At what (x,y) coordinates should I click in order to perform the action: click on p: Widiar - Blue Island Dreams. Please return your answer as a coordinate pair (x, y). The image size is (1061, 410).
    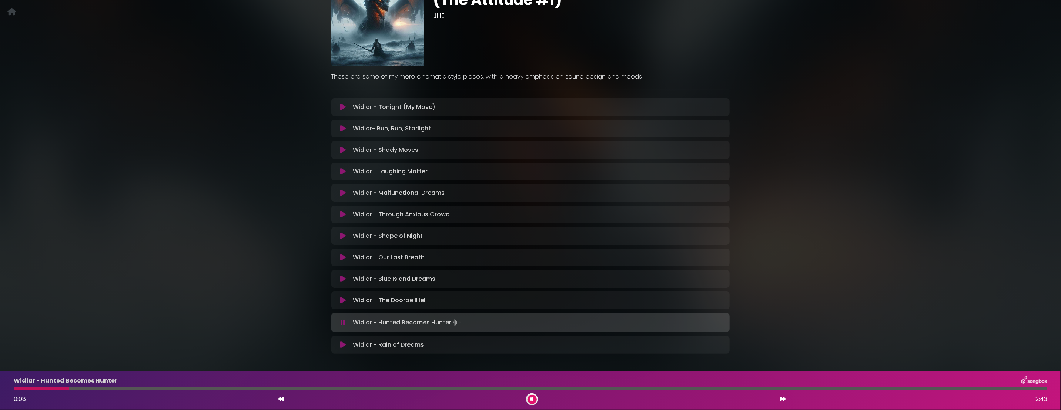
    Looking at the image, I should click on (394, 279).